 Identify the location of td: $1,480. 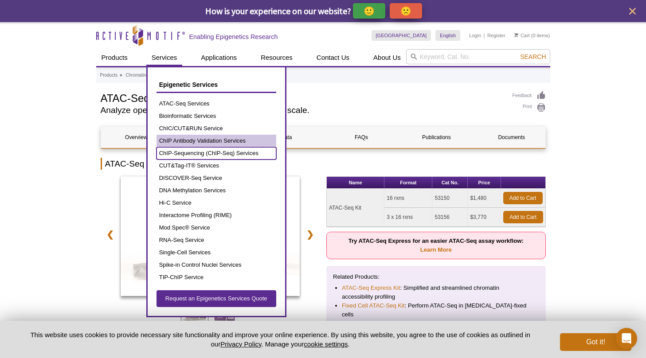
(484, 198).